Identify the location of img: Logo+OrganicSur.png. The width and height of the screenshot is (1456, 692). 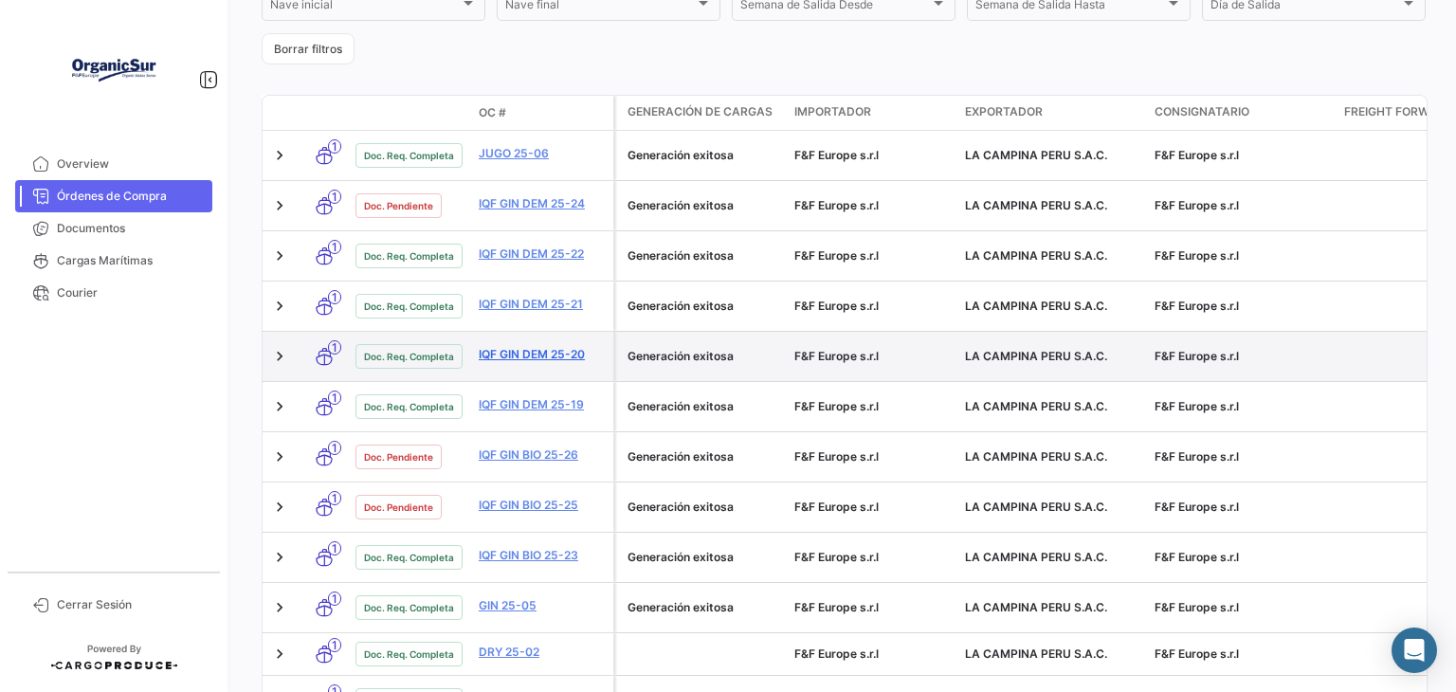
(114, 70).